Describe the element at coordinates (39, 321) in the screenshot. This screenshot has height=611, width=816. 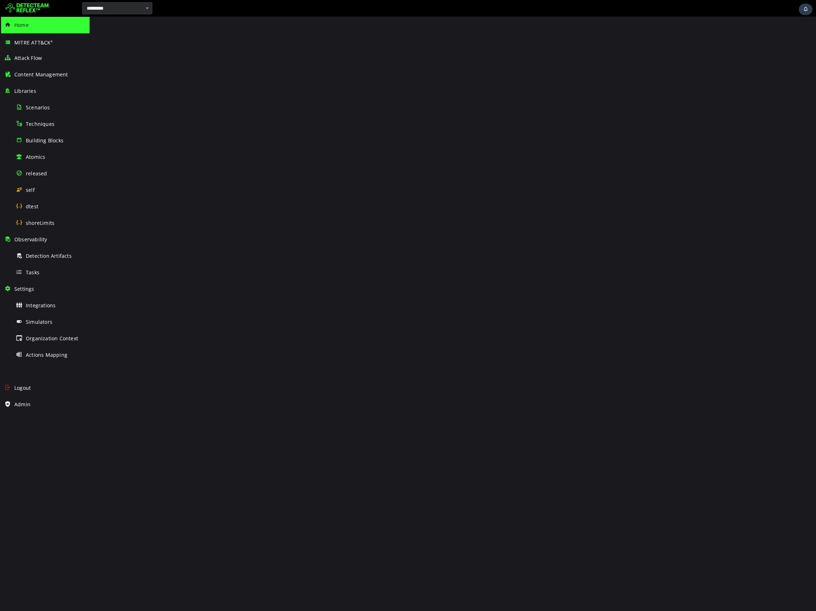
I see `span: Simulators` at that location.